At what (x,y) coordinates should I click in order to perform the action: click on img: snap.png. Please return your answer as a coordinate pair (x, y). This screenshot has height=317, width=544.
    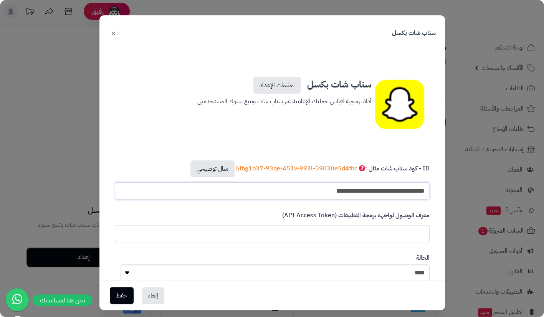
    Looking at the image, I should click on (400, 104).